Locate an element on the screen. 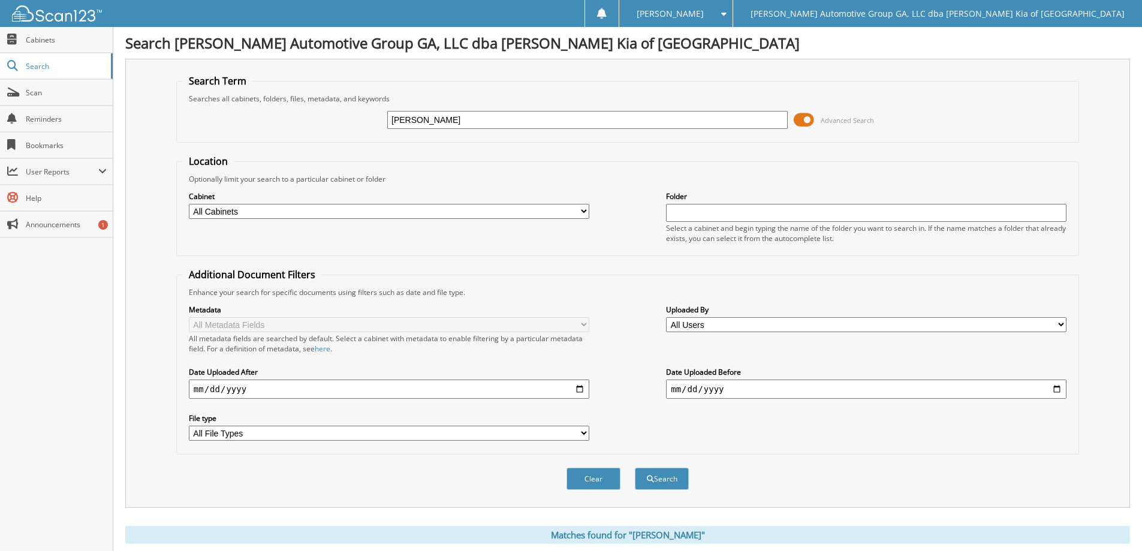 This screenshot has width=1142, height=551. div: Enhance your search for specific documents using filters such as date and file type. is located at coordinates (627, 292).